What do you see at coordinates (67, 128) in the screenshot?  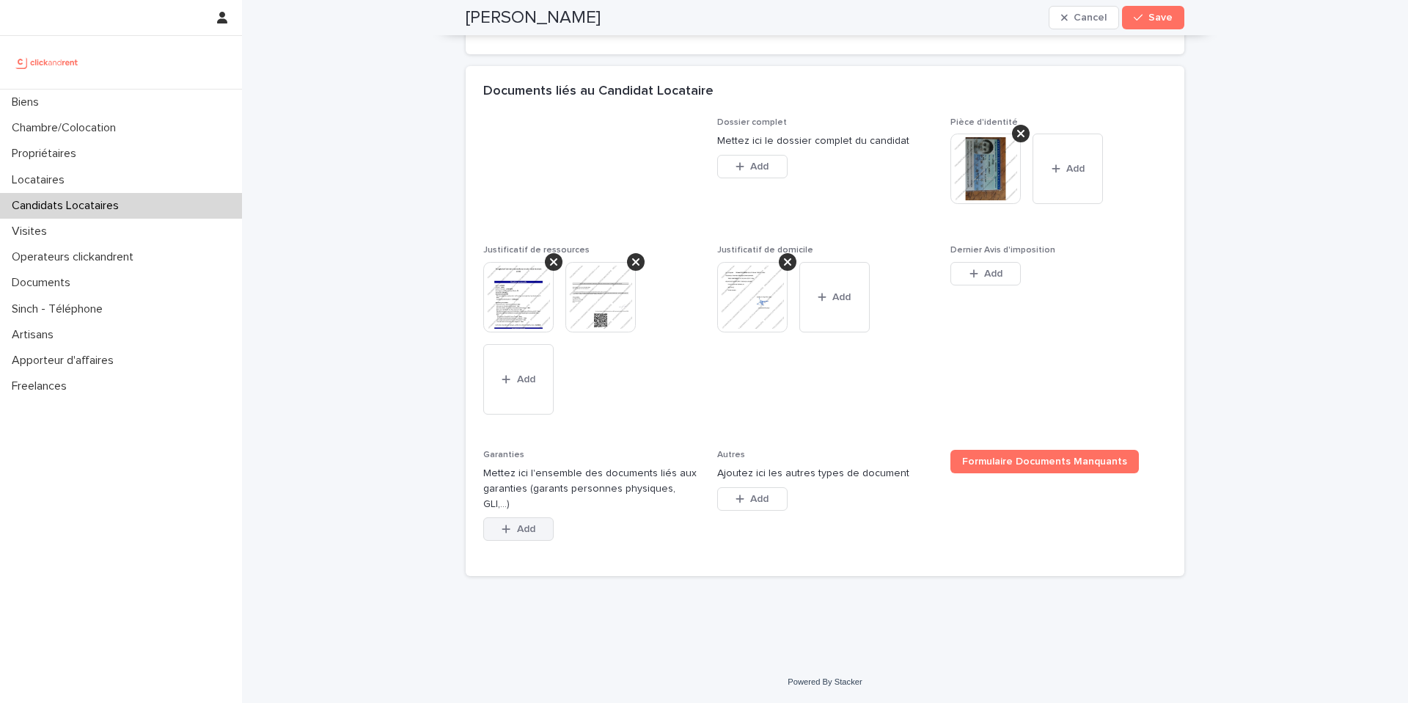 I see `p: Chambre/Colocation` at bounding box center [67, 128].